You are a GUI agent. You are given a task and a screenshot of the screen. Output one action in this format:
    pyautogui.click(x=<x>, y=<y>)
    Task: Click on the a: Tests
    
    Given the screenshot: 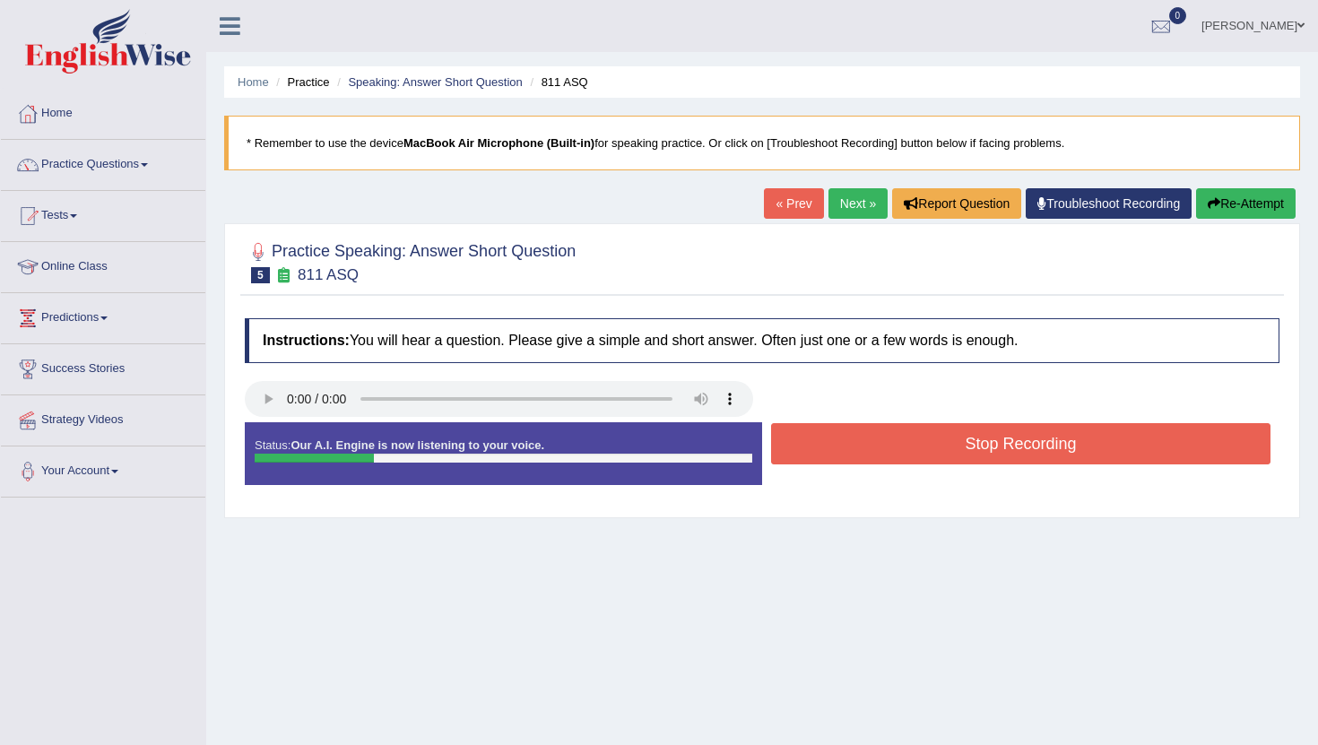 What is the action you would take?
    pyautogui.click(x=103, y=213)
    